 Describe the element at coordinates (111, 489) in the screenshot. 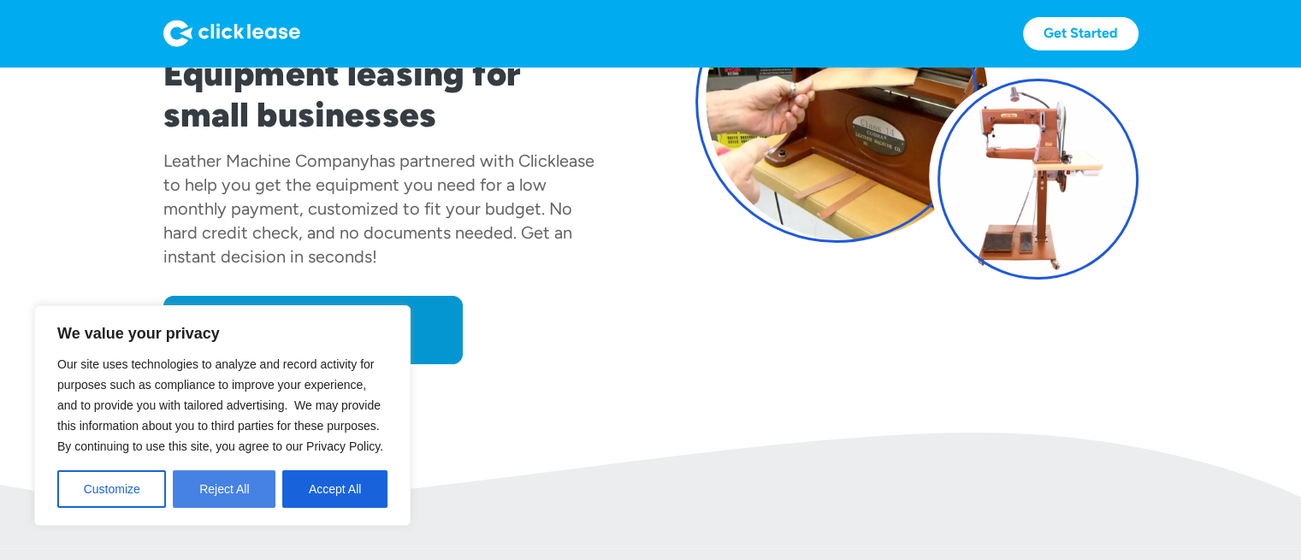

I see `button: Customize` at that location.